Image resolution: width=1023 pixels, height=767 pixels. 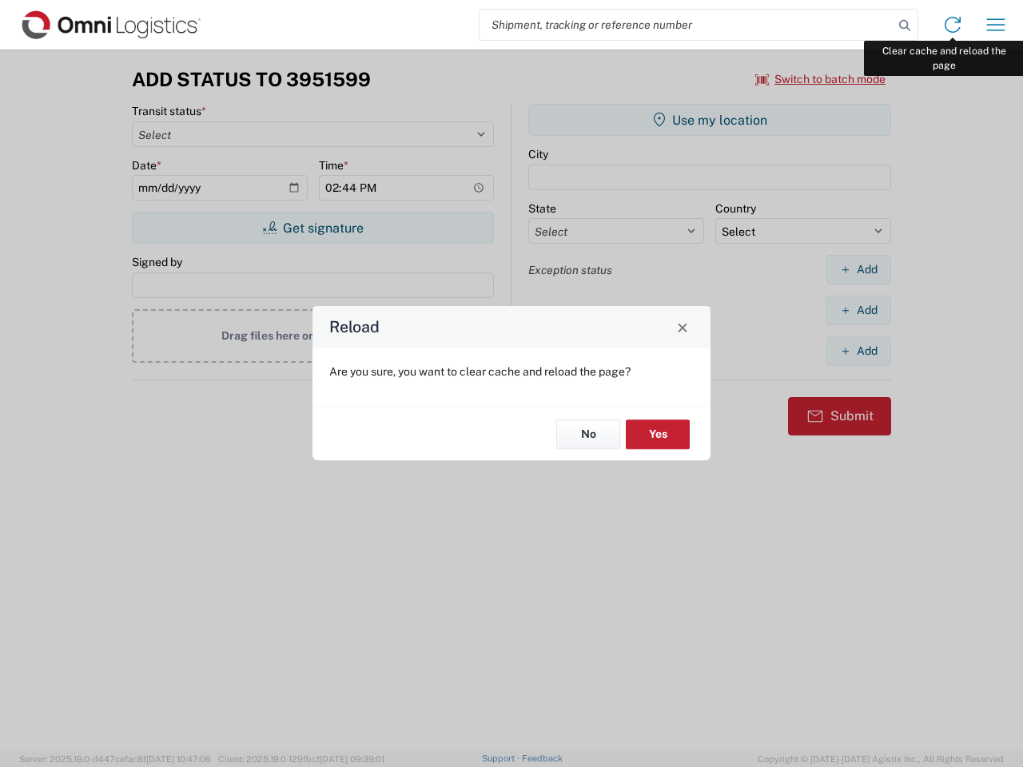 I want to click on button: Close, so click(x=682, y=327).